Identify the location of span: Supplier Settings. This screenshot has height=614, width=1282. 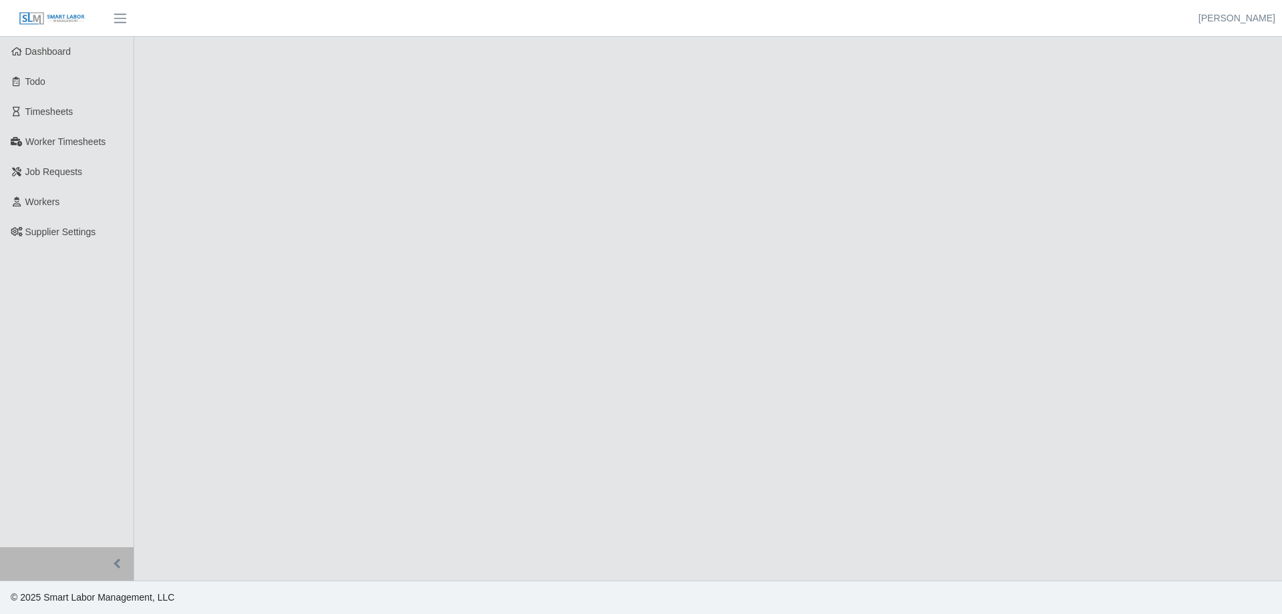
(61, 232).